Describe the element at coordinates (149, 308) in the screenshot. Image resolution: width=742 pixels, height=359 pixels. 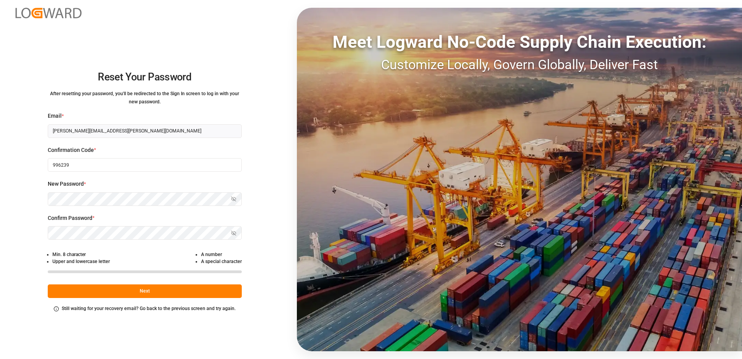
I see `small: Still waiting for your recovery email? Go back to the previous screen and try again.` at that location.